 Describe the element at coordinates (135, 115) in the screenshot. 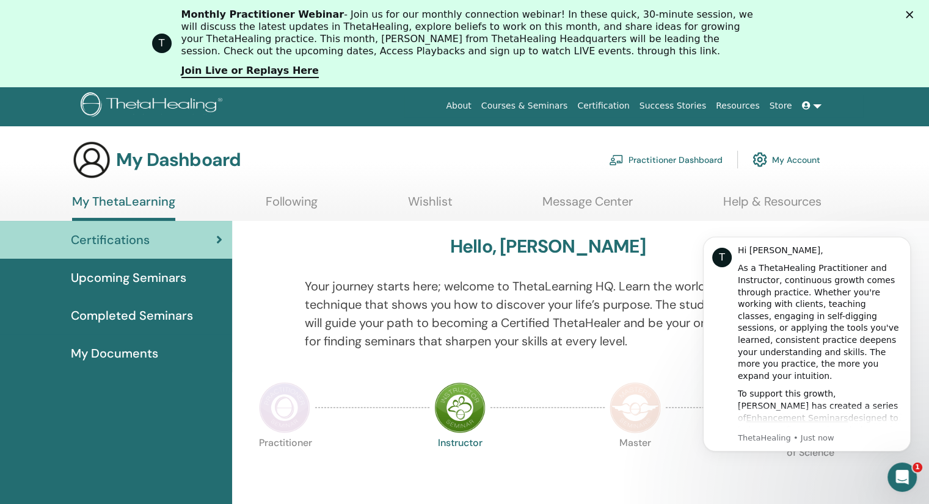

I see `div: Message content` at that location.